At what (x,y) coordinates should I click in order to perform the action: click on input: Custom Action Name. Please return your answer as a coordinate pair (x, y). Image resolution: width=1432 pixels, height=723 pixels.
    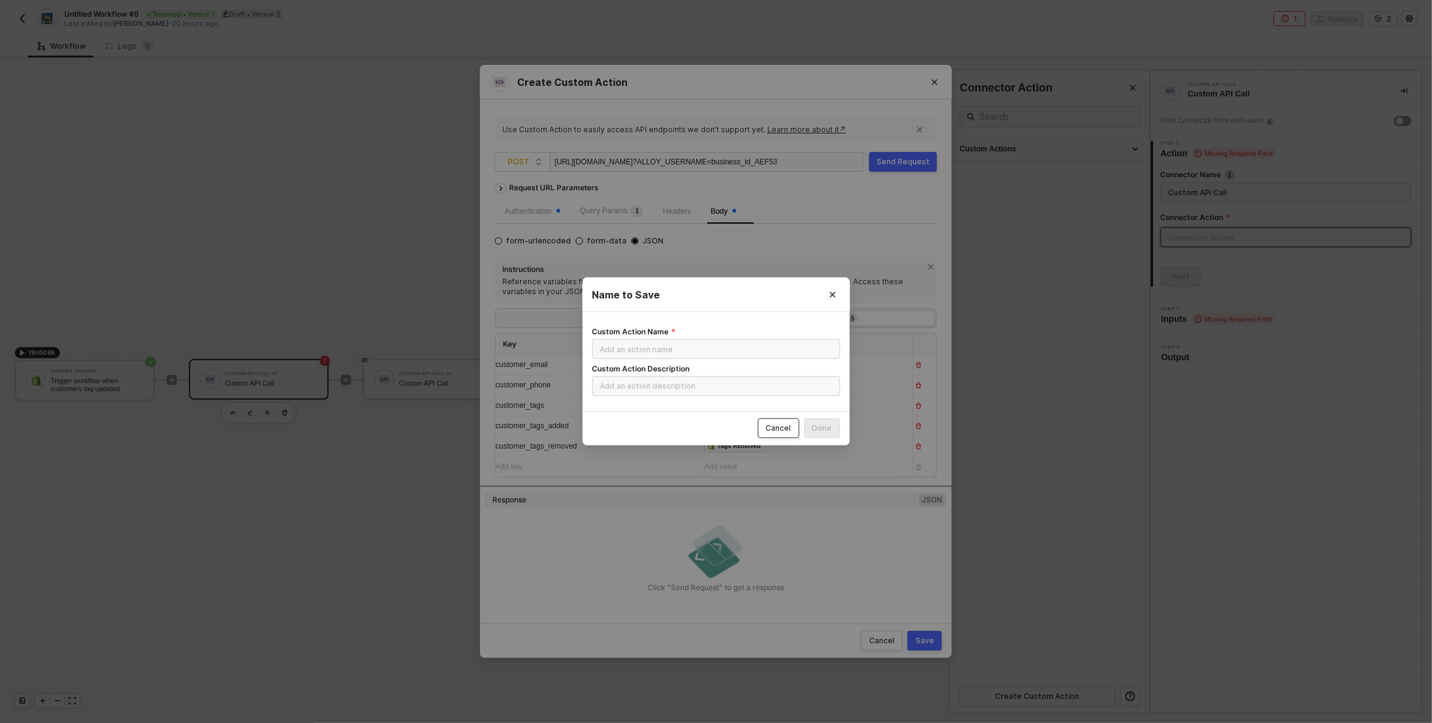
    Looking at the image, I should click on (716, 349).